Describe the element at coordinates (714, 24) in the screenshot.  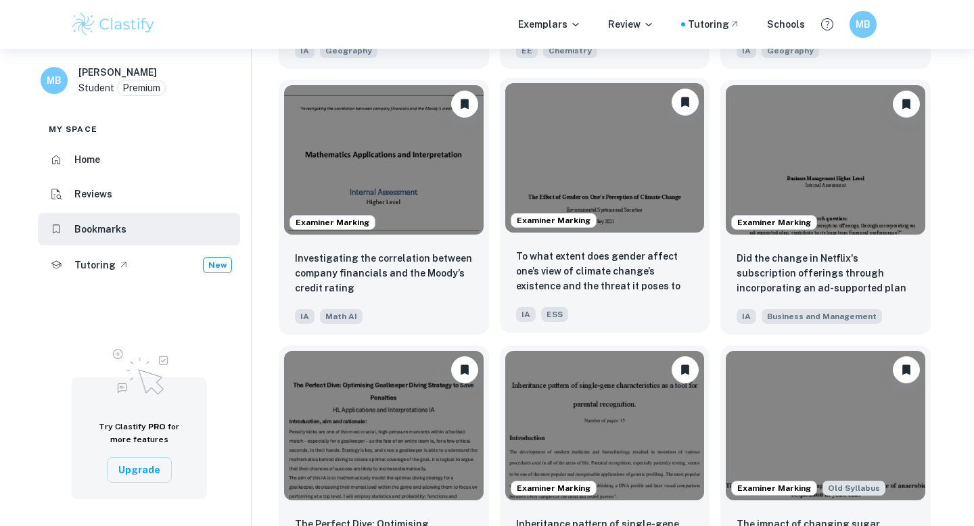
I see `a: Tutoring` at that location.